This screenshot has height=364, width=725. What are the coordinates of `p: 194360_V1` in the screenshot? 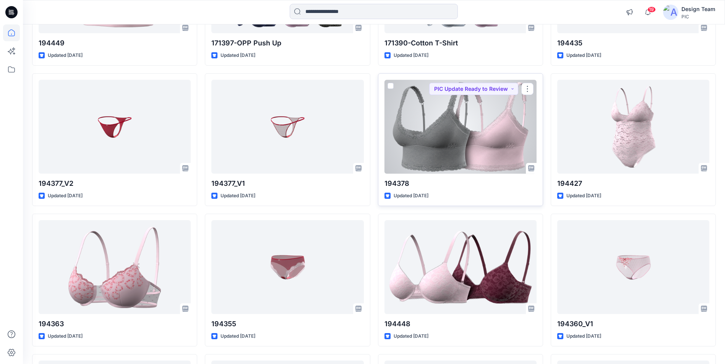 It's located at (633, 324).